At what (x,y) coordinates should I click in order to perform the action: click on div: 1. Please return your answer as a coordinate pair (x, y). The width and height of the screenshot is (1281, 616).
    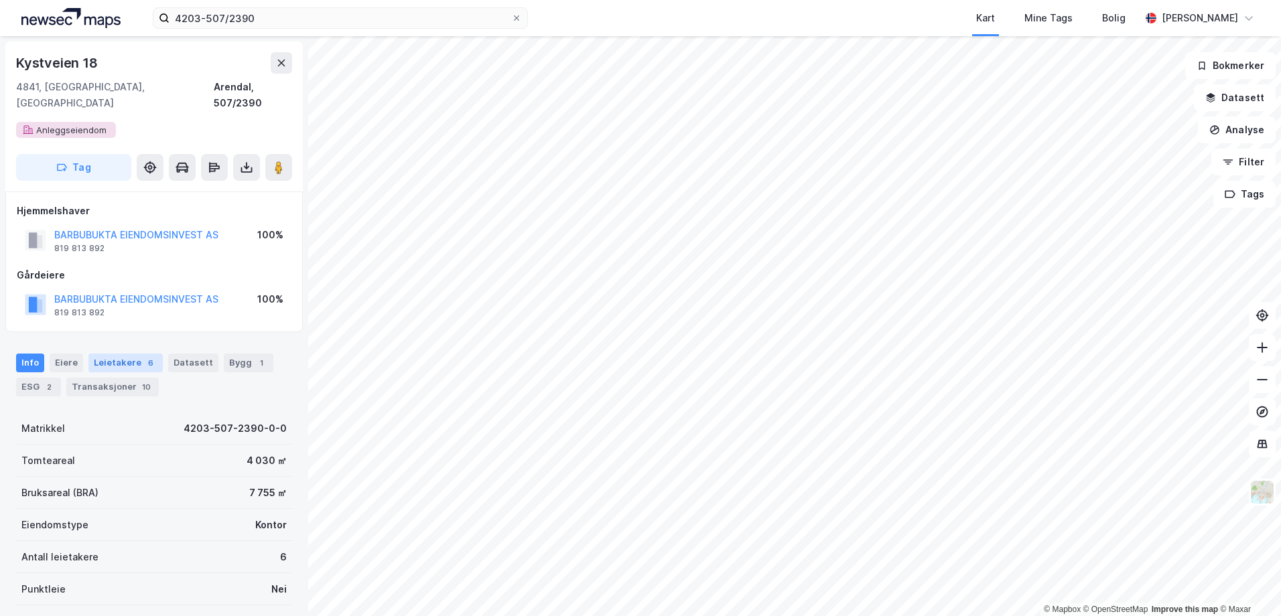
    Looking at the image, I should click on (261, 363).